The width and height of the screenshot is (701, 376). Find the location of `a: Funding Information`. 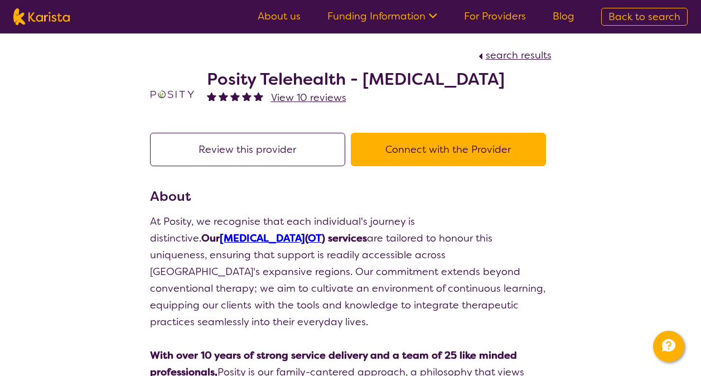

a: Funding Information is located at coordinates (382, 16).